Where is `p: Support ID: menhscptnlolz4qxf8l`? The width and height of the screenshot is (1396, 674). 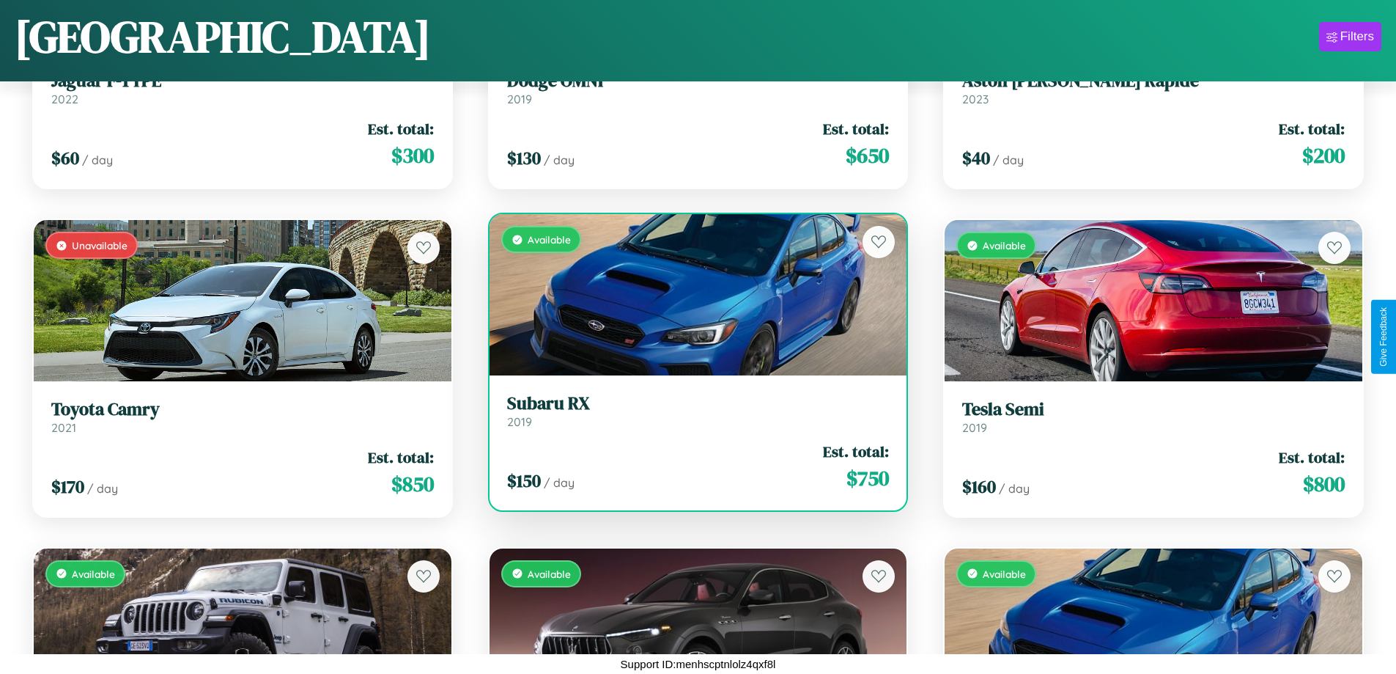
p: Support ID: menhscptnlolz4qxf8l is located at coordinates (699, 663).